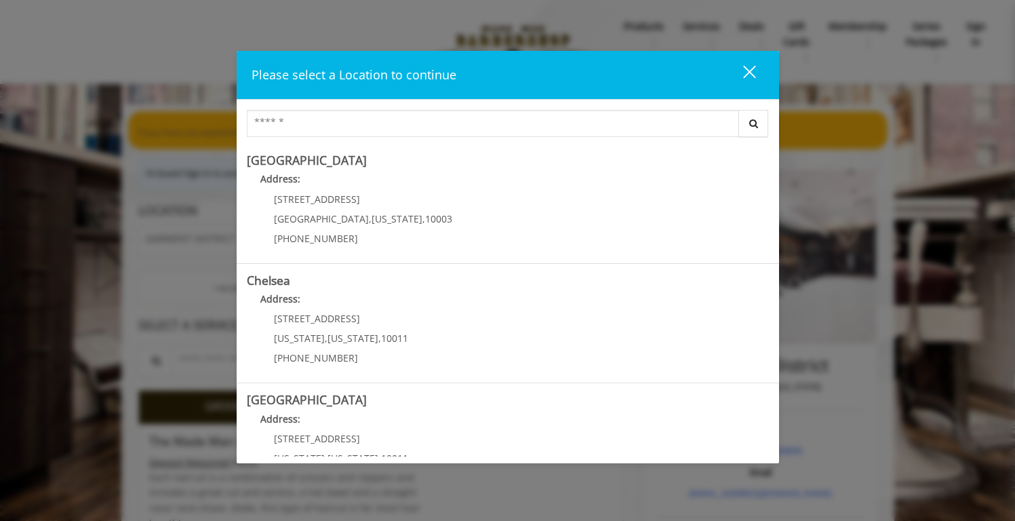 The image size is (1015, 521). Describe the element at coordinates (439, 218) in the screenshot. I see `span: 10003` at that location.